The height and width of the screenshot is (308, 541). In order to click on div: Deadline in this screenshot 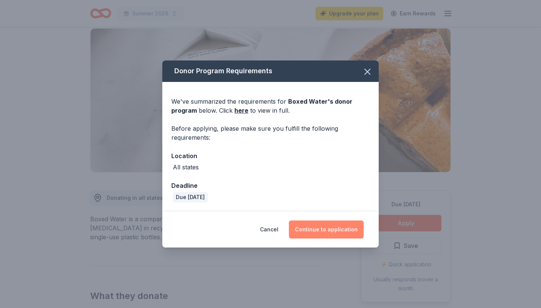, I will do `click(270, 186)`.